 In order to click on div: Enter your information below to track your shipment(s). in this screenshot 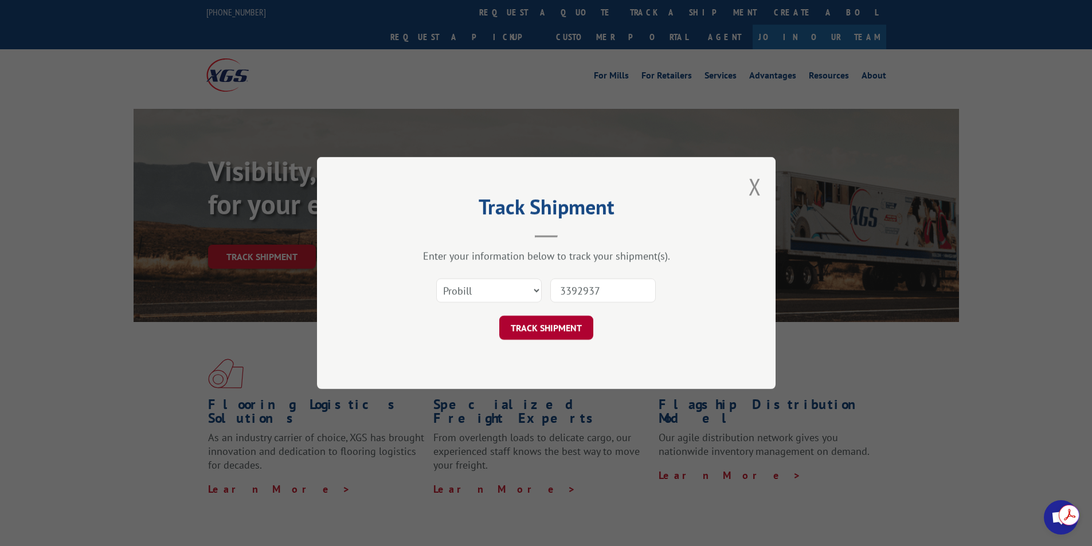, I will do `click(546, 256)`.